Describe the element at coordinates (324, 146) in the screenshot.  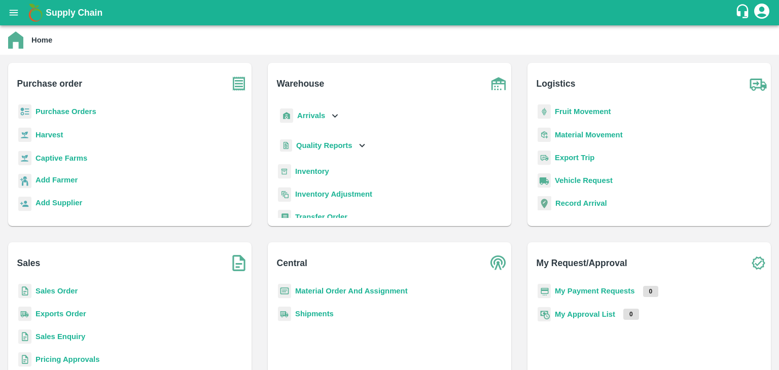
I see `b: Quality Reports` at that location.